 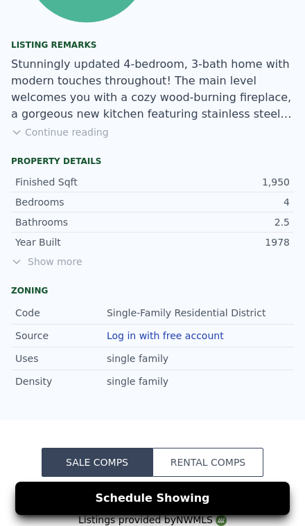 What do you see at coordinates (84, 202) in the screenshot?
I see `div: Bedrooms` at bounding box center [84, 202].